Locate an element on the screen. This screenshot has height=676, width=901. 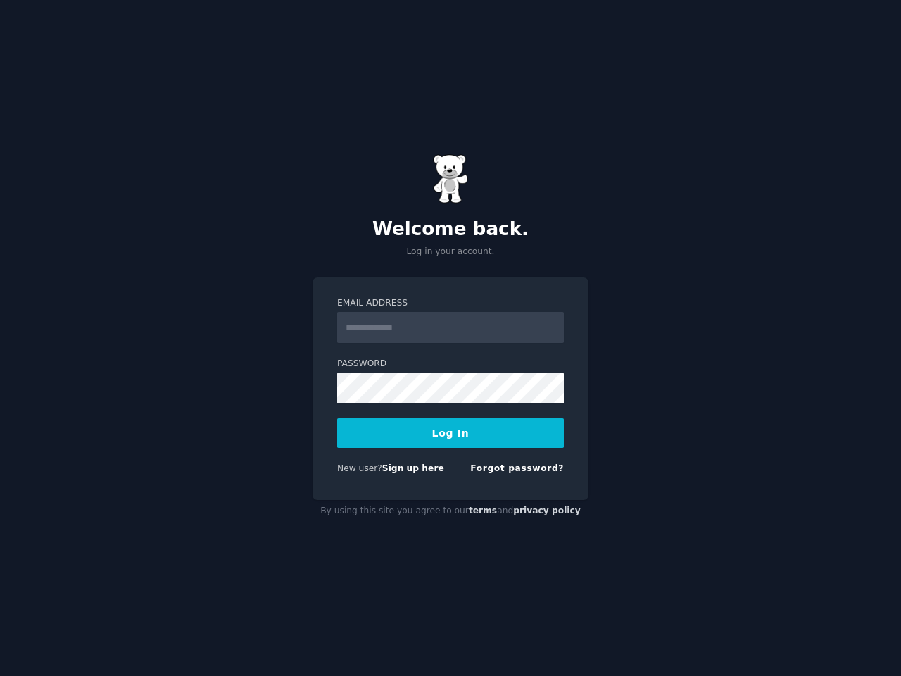
img: Gummy Bear is located at coordinates (450, 179).